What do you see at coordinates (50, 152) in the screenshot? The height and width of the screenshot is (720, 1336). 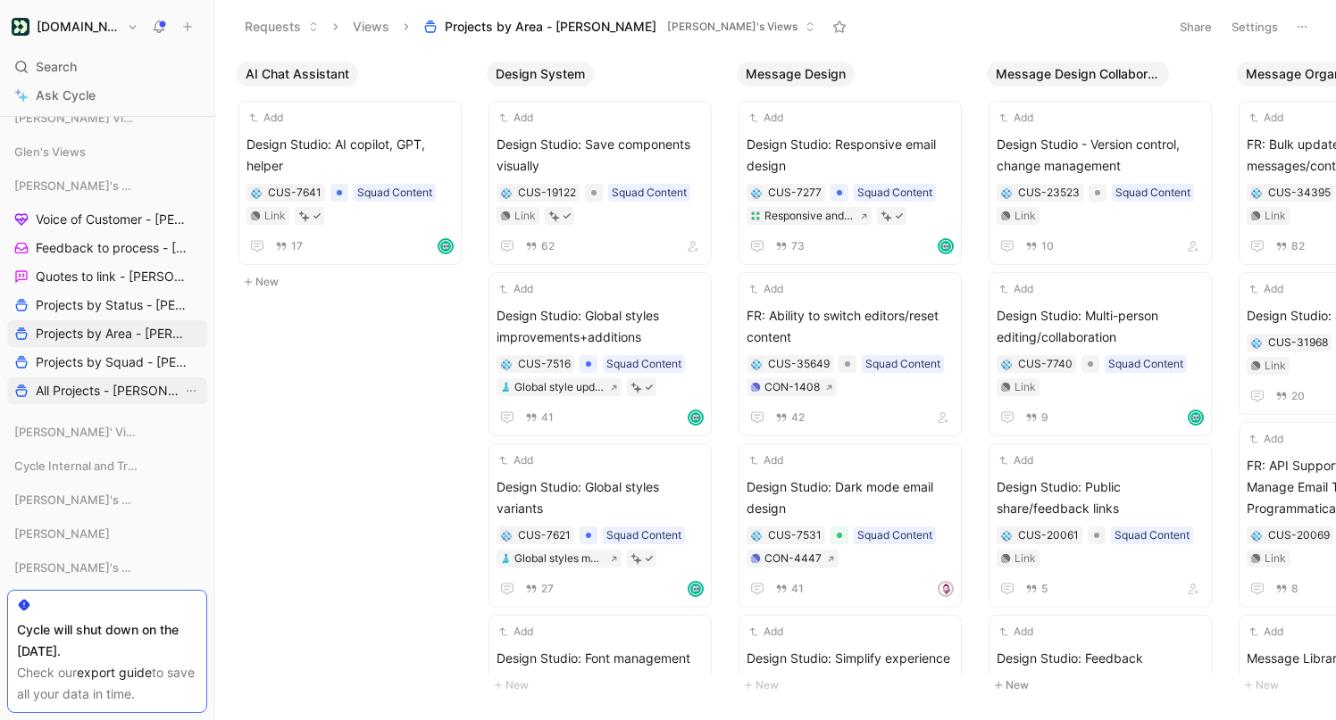 I see `span: Glen's Views` at bounding box center [50, 152].